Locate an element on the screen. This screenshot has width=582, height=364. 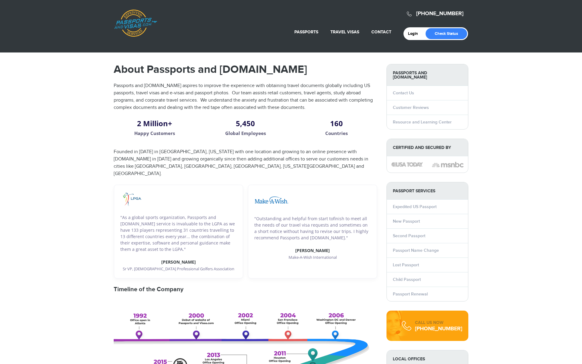
a: Child Passport is located at coordinates (407, 279).